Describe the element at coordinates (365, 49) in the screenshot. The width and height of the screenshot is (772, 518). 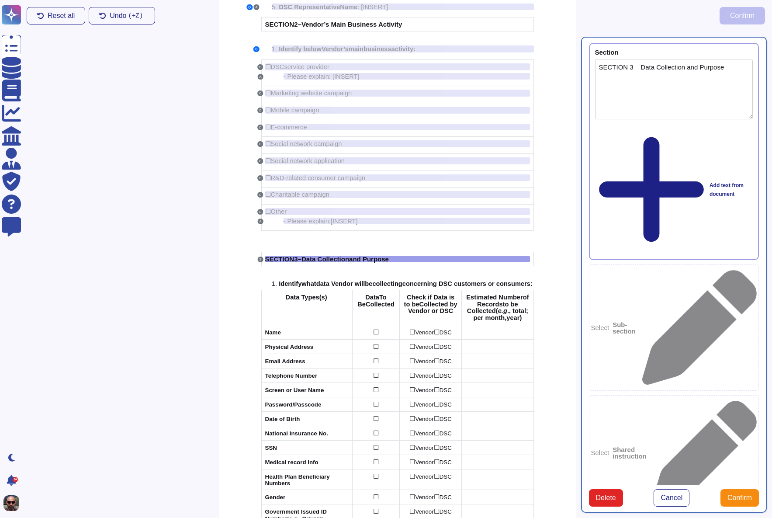
I see `span: b` at that location.